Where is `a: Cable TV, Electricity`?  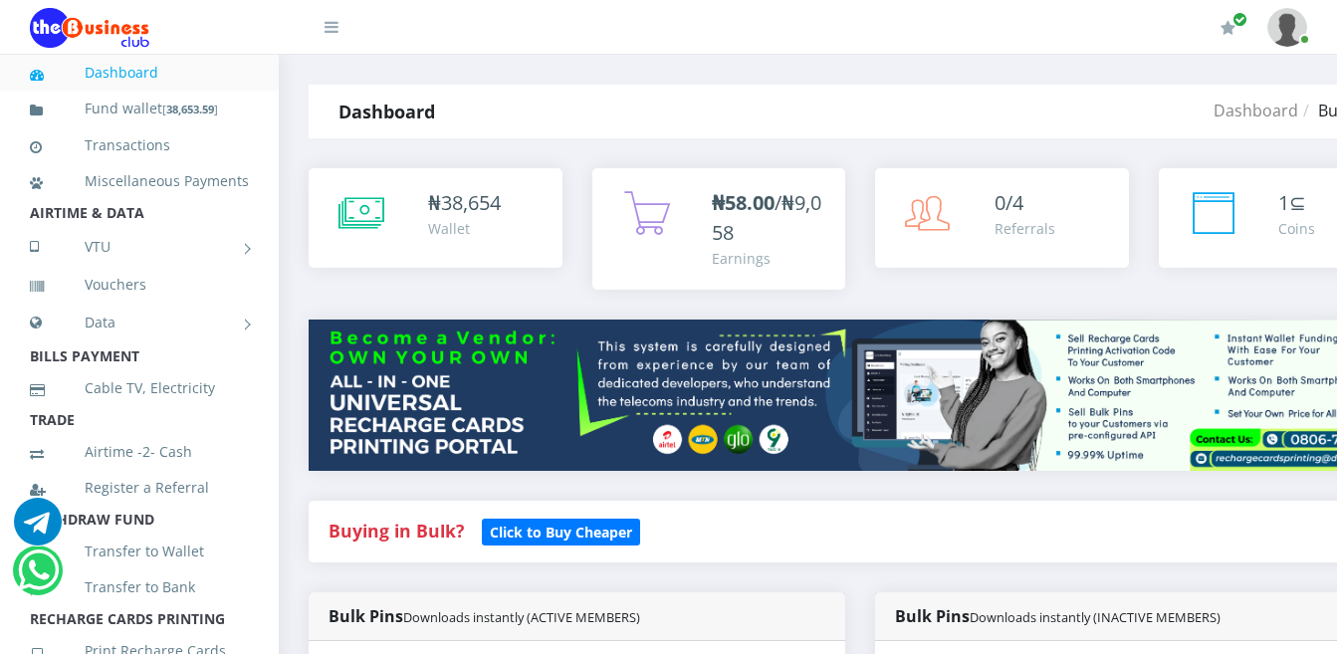
a: Cable TV, Electricity is located at coordinates (139, 388).